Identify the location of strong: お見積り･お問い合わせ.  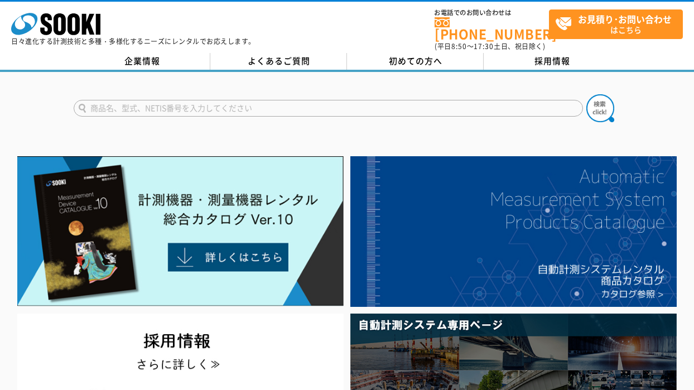
(625, 19).